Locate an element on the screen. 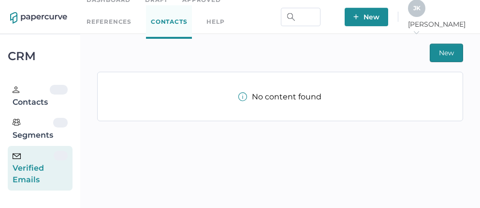 The width and height of the screenshot is (480, 208). div: Segments is located at coordinates (33, 129).